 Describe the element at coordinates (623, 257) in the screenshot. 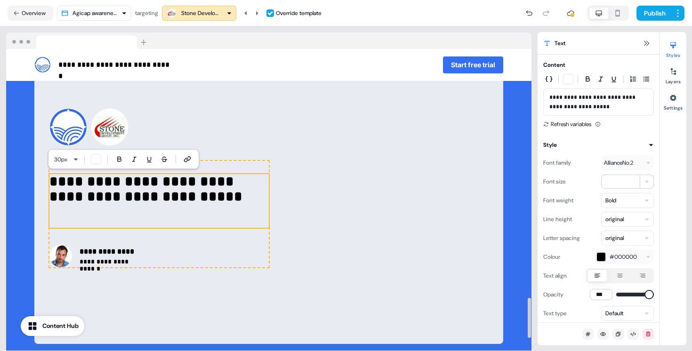

I see `span: #000000` at that location.